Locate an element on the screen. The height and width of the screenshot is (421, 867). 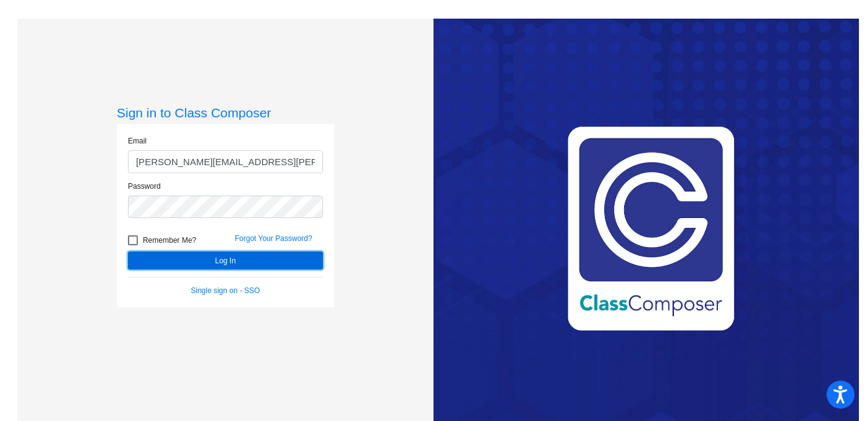
a: Forgot Your Password? is located at coordinates (273, 239).